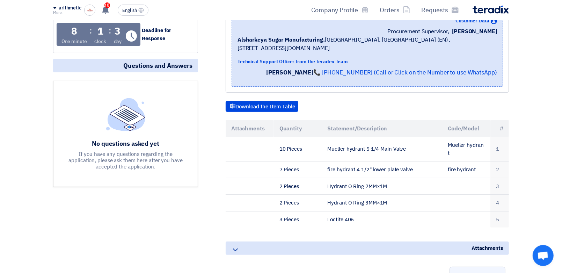 The image size is (562, 273). Describe the element at coordinates (126, 143) in the screenshot. I see `div: No questions asked yet` at that location.